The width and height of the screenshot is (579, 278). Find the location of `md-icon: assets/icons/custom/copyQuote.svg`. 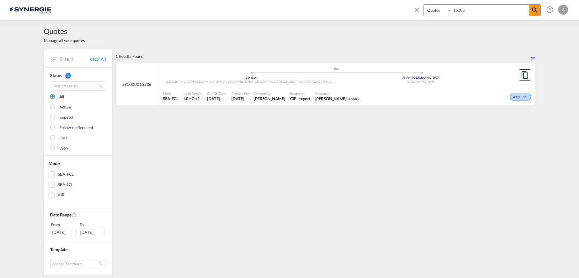

md-icon: assets/icons/custom/copyQuote.svg is located at coordinates (525, 75).